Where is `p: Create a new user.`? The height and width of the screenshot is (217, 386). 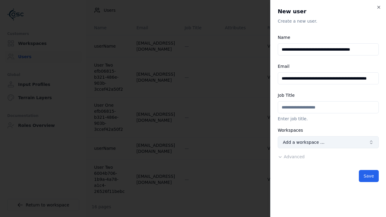 p: Create a new user. is located at coordinates (328, 21).